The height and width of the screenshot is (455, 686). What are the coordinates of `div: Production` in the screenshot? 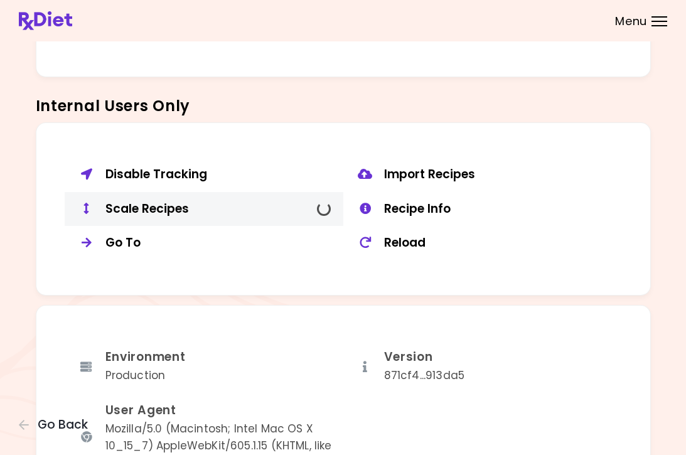 It's located at (146, 376).